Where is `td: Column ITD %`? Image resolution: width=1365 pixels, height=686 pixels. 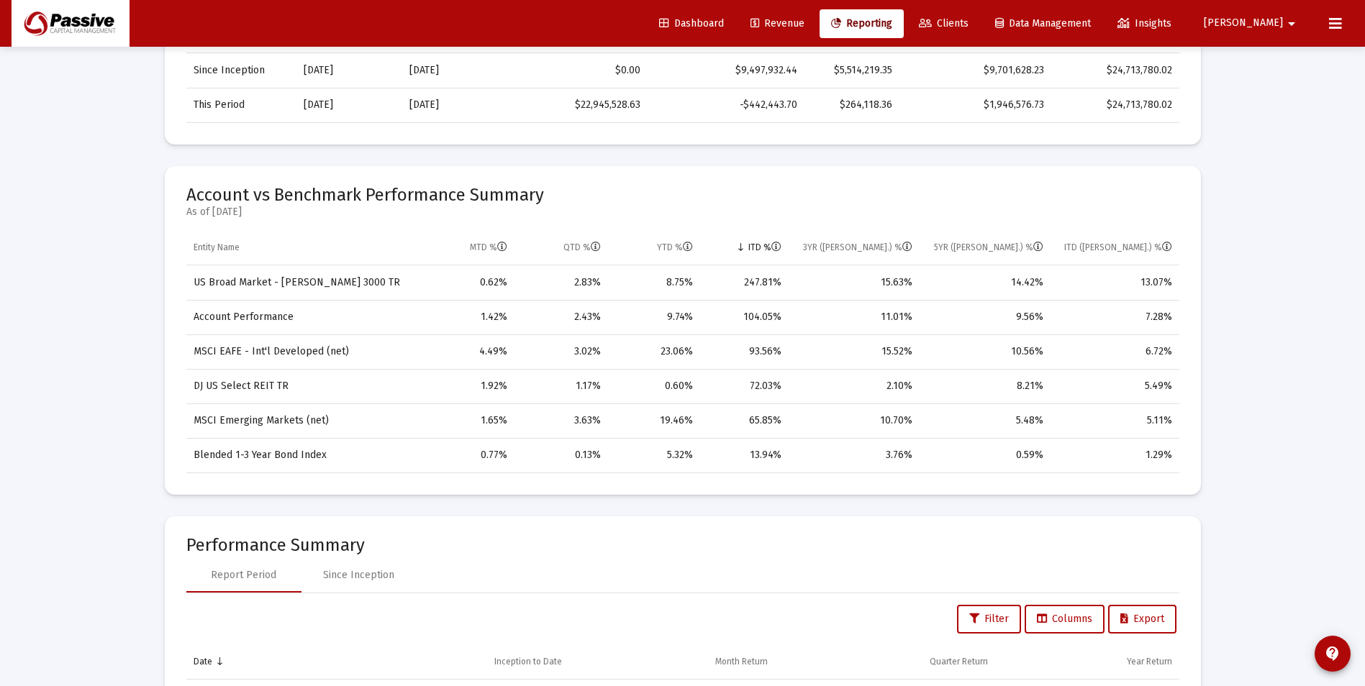
td: Column ITD % is located at coordinates (744, 248).